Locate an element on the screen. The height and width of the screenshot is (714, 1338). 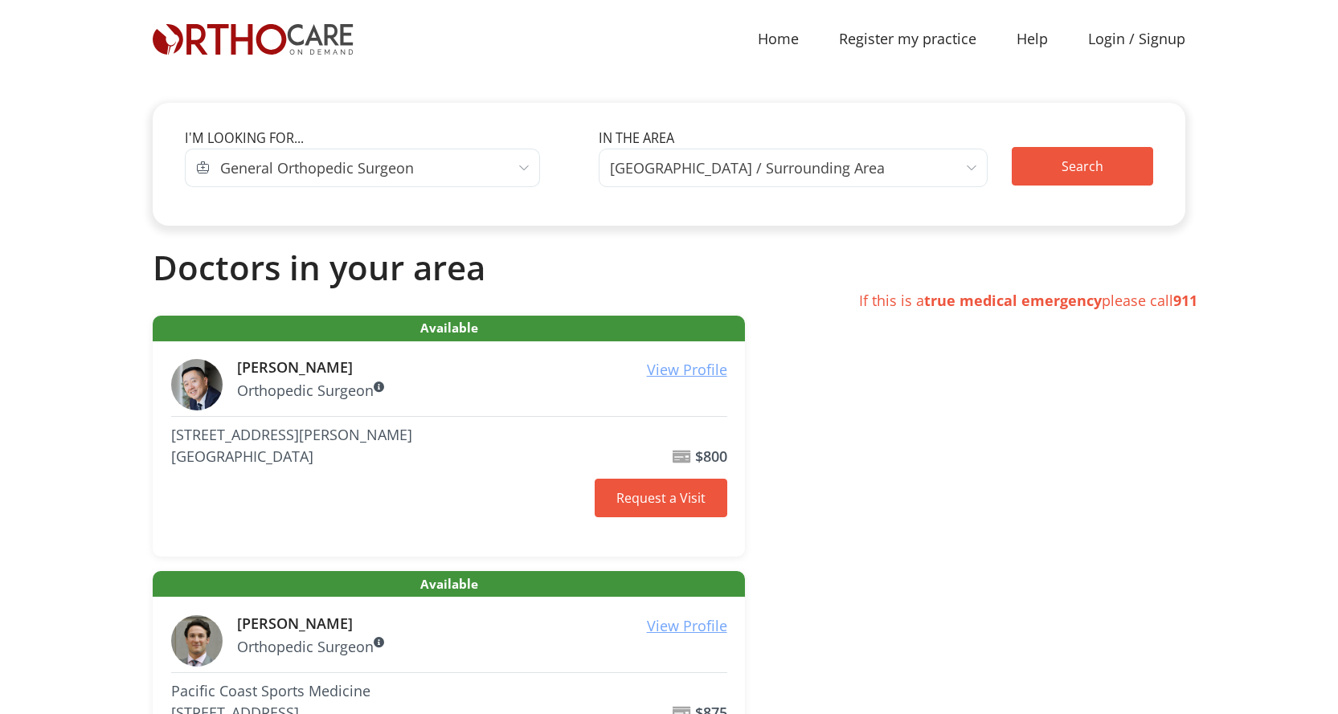
a: Help is located at coordinates (1032, 39).